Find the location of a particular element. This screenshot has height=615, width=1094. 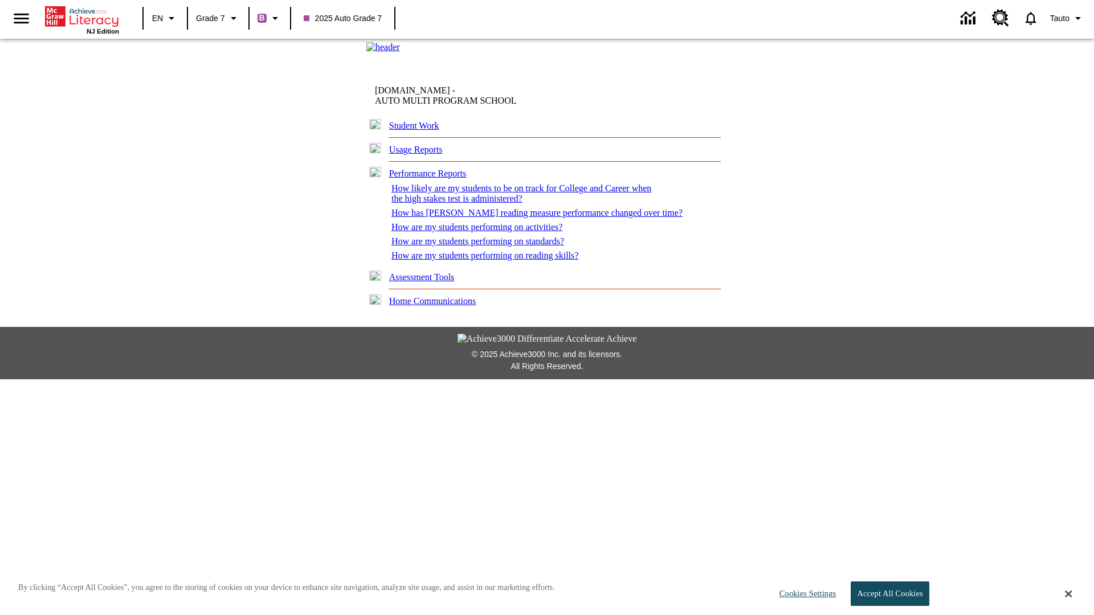

span: NJ Edition is located at coordinates (103, 31).